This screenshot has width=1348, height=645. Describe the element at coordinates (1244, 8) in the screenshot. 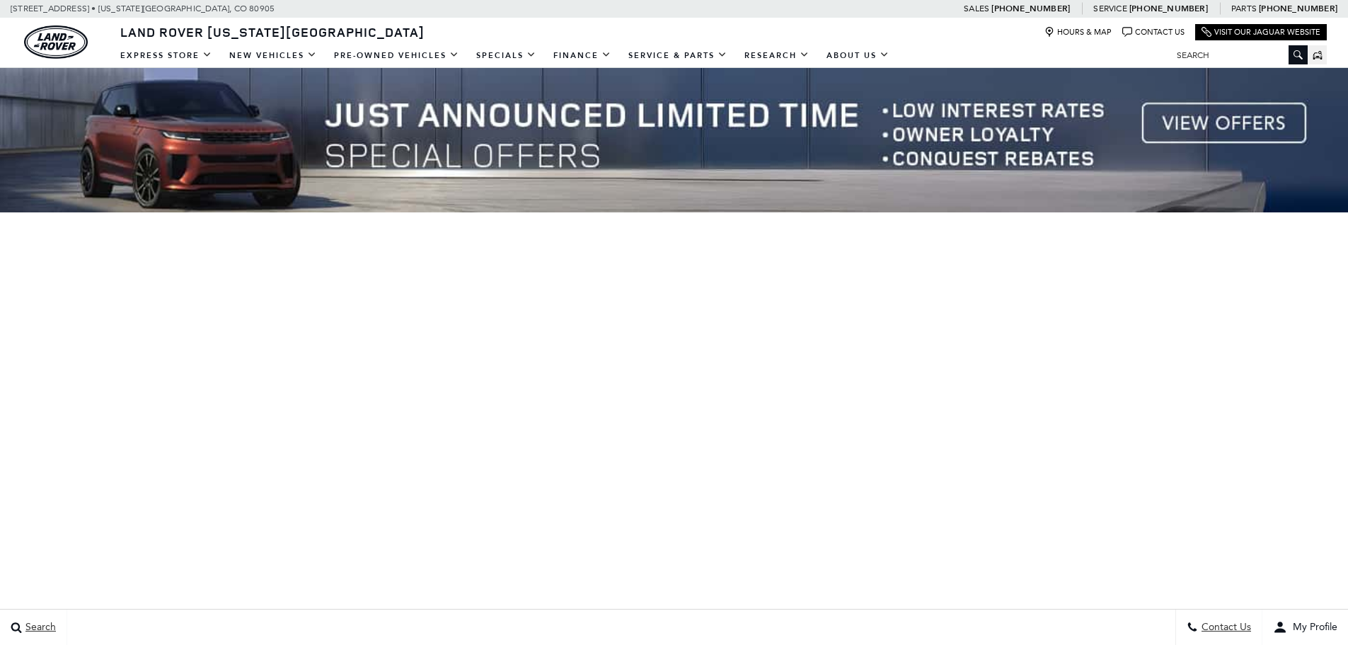

I see `span: Parts` at that location.